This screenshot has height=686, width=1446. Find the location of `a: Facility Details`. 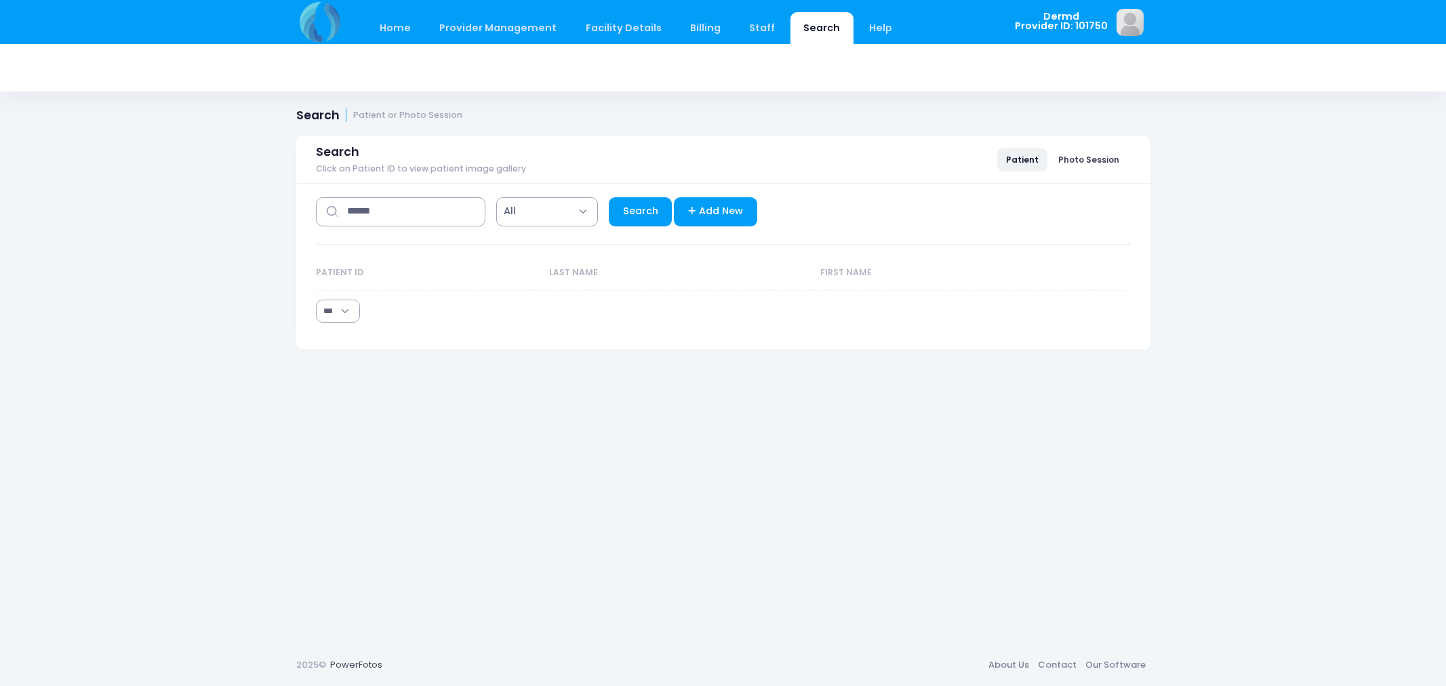

a: Facility Details is located at coordinates (623, 28).